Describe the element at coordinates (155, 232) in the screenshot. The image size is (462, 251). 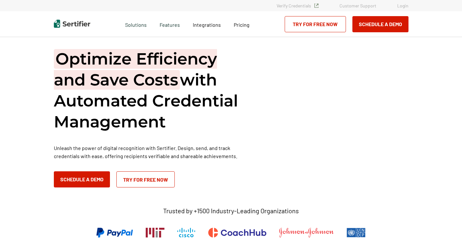
I see `img: Massachusetts Institute of Technology` at that location.